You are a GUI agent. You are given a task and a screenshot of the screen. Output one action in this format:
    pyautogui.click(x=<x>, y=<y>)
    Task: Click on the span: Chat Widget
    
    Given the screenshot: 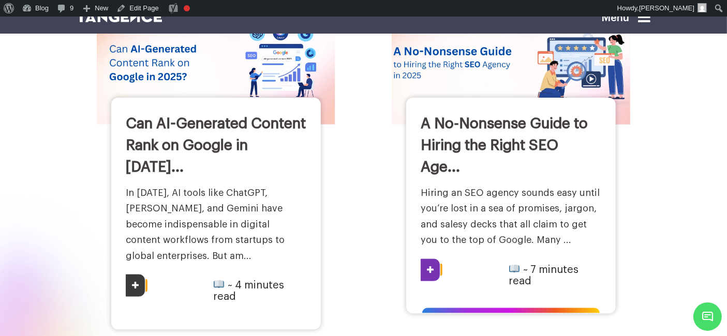 What is the action you would take?
    pyautogui.click(x=708, y=317)
    